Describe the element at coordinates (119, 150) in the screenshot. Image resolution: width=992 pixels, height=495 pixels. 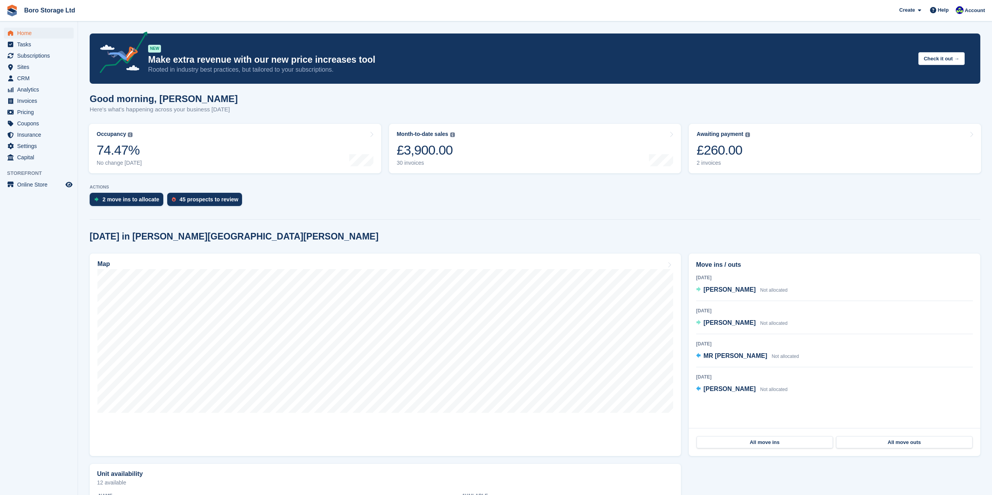
I see `div: 74.47%` at that location.